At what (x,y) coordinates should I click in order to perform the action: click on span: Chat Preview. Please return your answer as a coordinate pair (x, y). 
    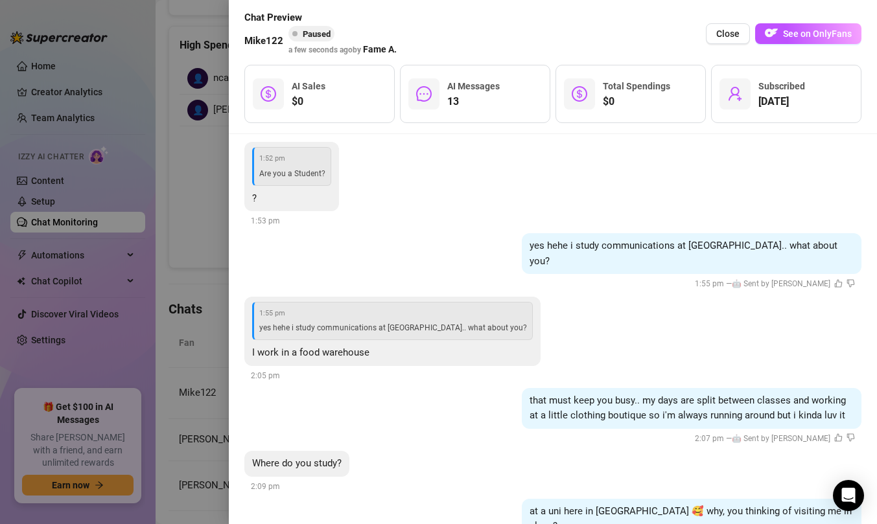
    Looking at the image, I should click on (320, 18).